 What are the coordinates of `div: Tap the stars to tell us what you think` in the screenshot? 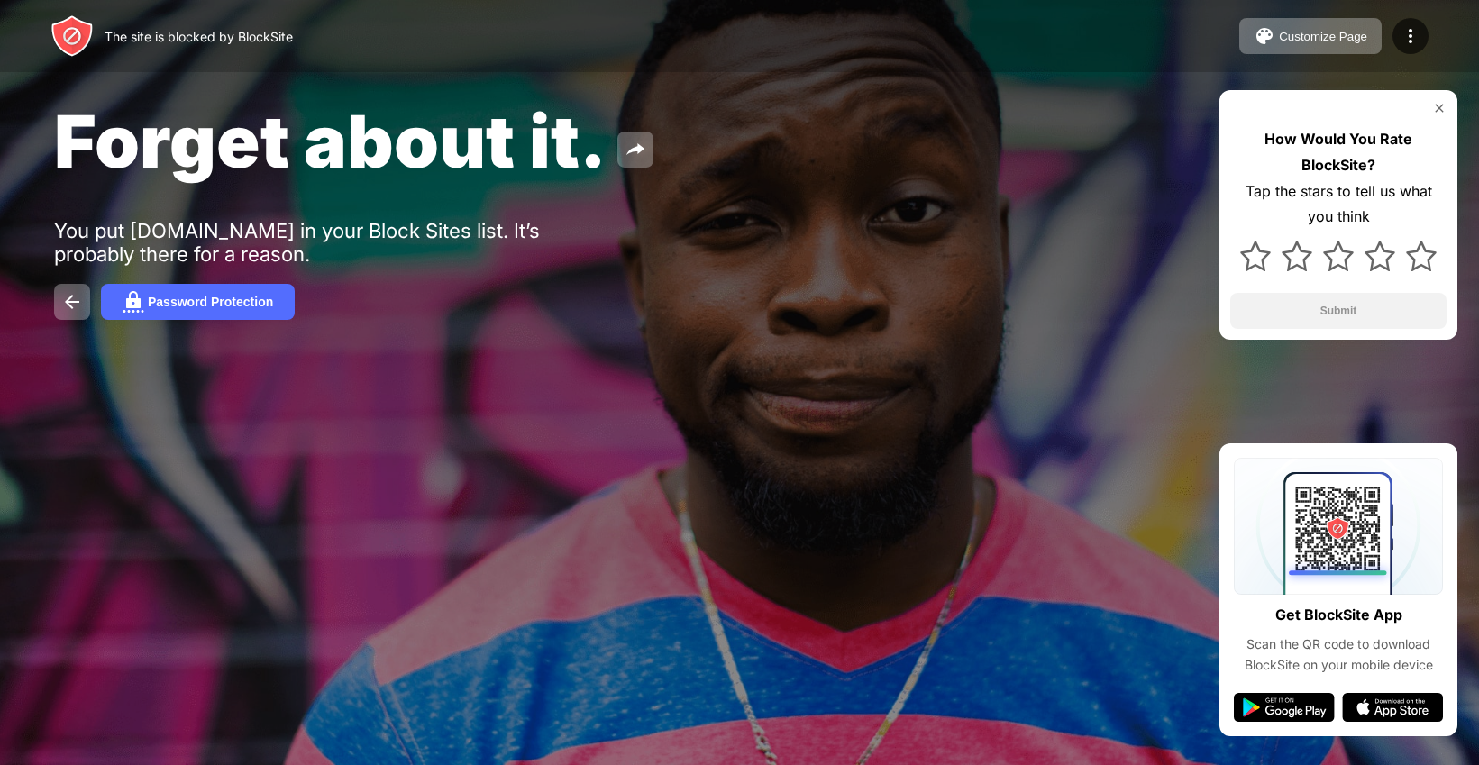 It's located at (1338, 205).